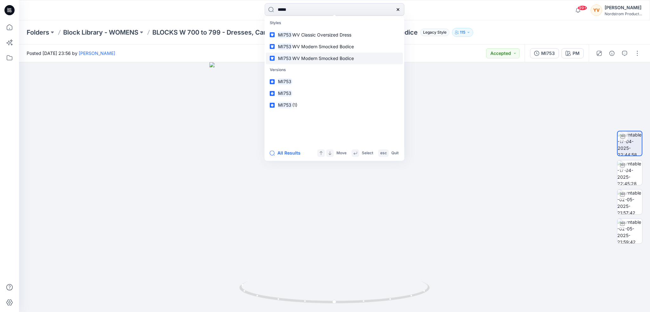 The height and width of the screenshot is (312, 650). I want to click on p: Select, so click(368, 153).